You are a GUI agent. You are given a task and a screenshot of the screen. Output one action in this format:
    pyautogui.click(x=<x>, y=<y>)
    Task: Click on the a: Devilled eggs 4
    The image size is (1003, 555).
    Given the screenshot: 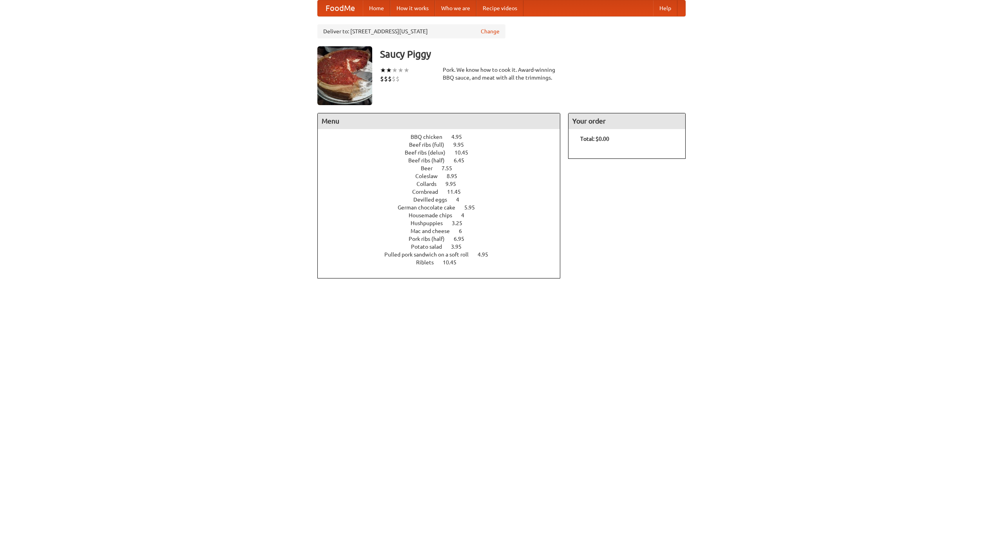 What is the action you would take?
    pyautogui.click(x=444, y=200)
    